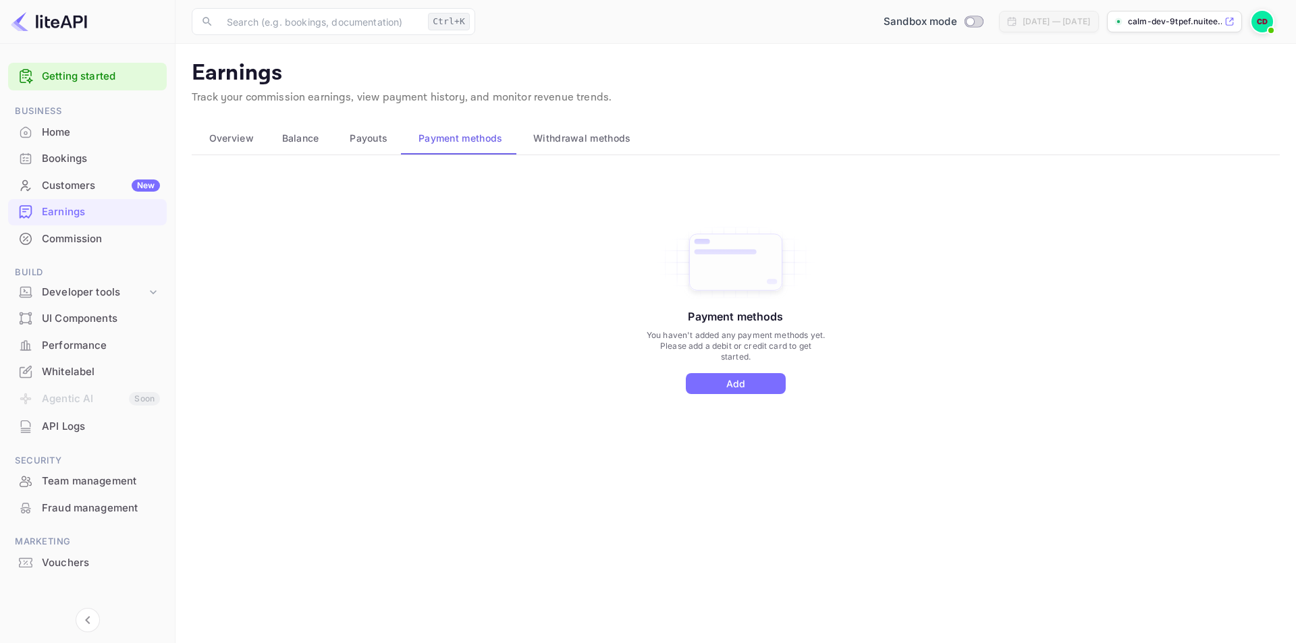 This screenshot has height=643, width=1296. What do you see at coordinates (87, 481) in the screenshot?
I see `a: Team management` at bounding box center [87, 481].